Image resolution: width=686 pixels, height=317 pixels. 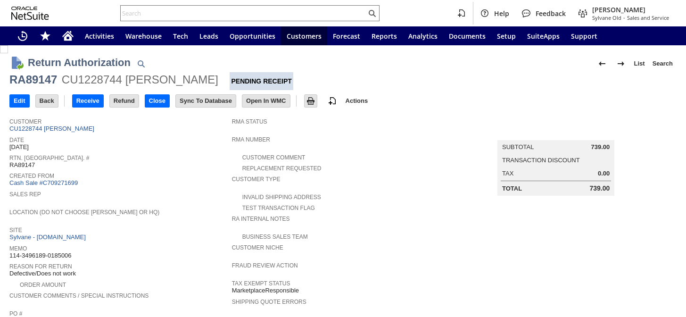 What do you see at coordinates (541, 160) in the screenshot?
I see `a: Transaction Discount` at bounding box center [541, 160].